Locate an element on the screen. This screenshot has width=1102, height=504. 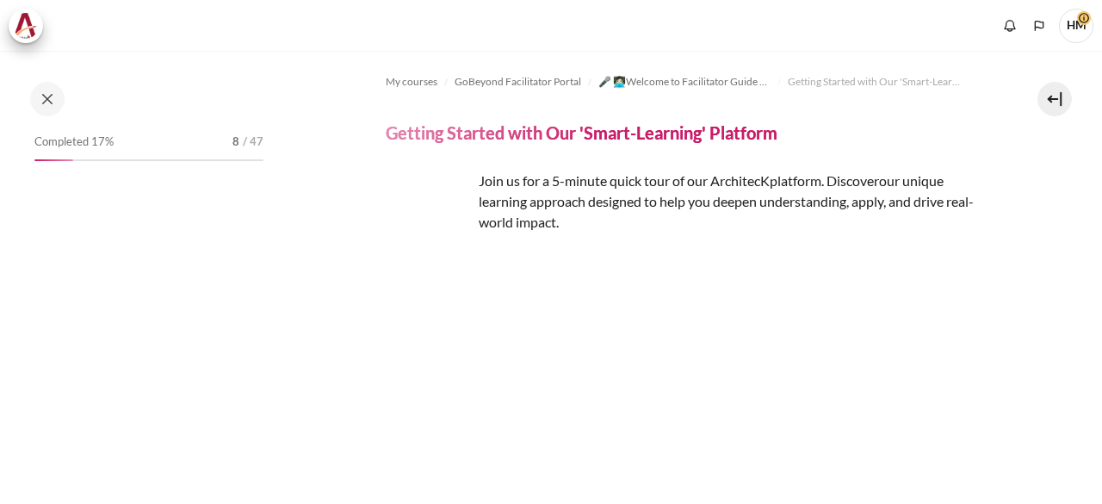
span: My courses is located at coordinates (411, 82).